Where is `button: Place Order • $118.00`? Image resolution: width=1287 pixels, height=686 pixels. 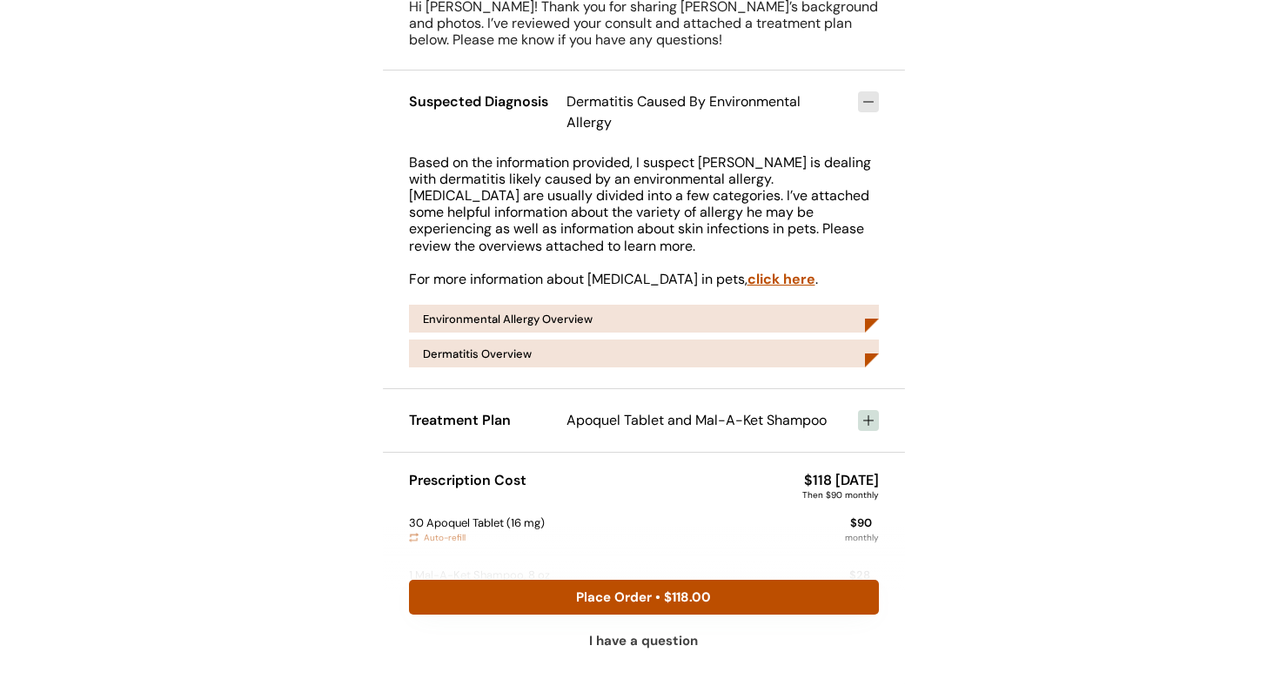
button: Place Order • $118.00 is located at coordinates (644, 597).